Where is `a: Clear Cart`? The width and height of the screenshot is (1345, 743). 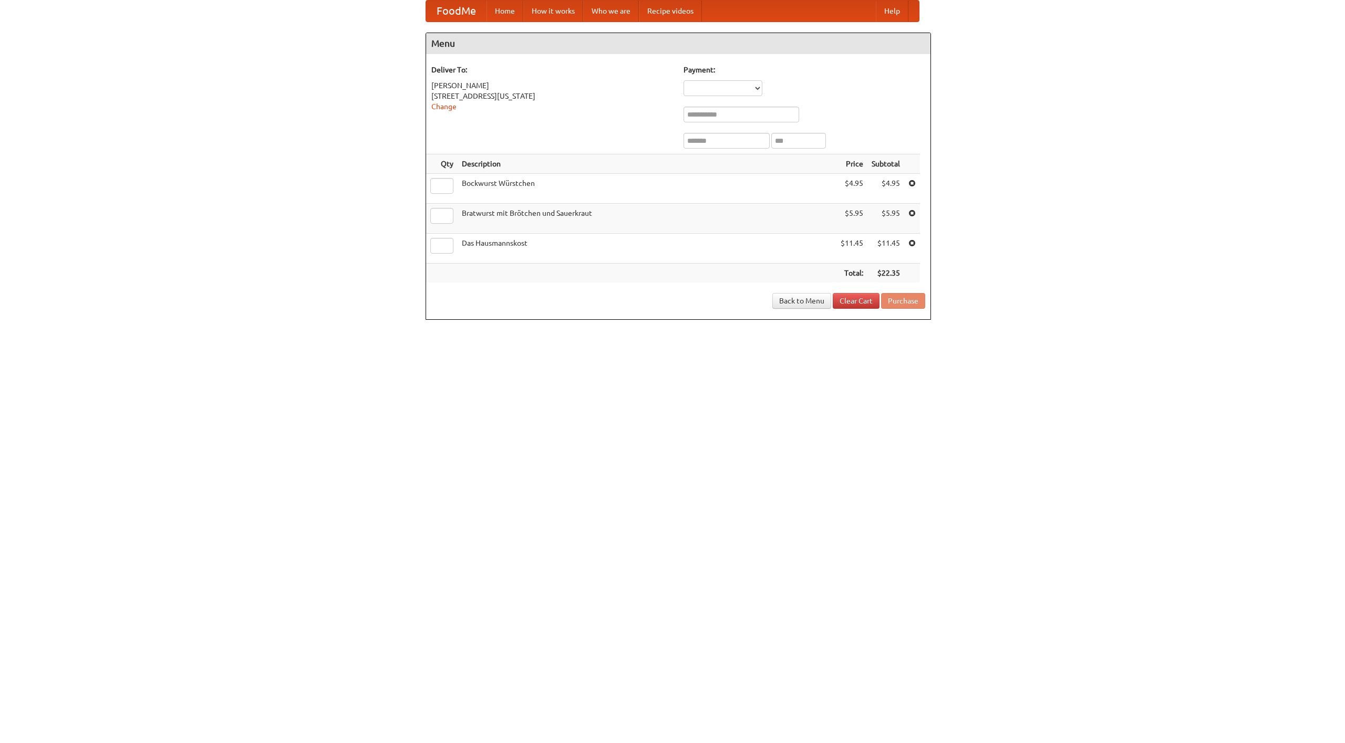
a: Clear Cart is located at coordinates (856, 301).